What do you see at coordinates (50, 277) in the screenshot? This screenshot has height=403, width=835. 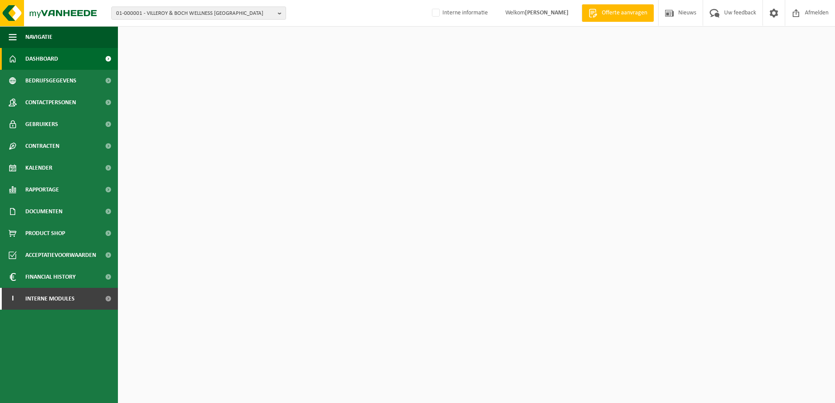 I see `span: Financial History` at bounding box center [50, 277].